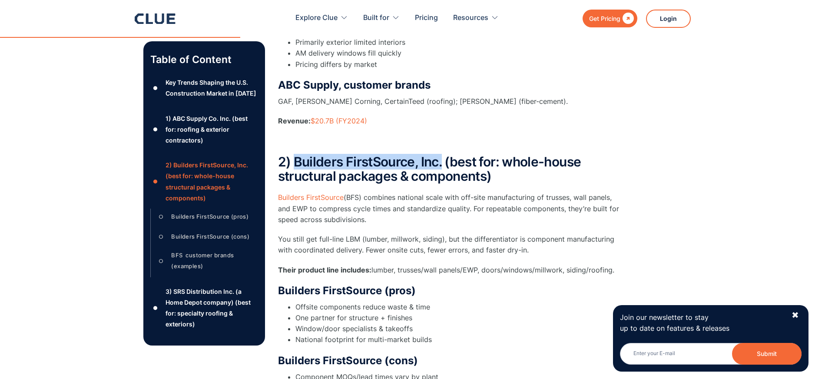 The image size is (825, 379). Describe the element at coordinates (210, 236) in the screenshot. I see `div: Builders FirstSource (cons)` at that location.